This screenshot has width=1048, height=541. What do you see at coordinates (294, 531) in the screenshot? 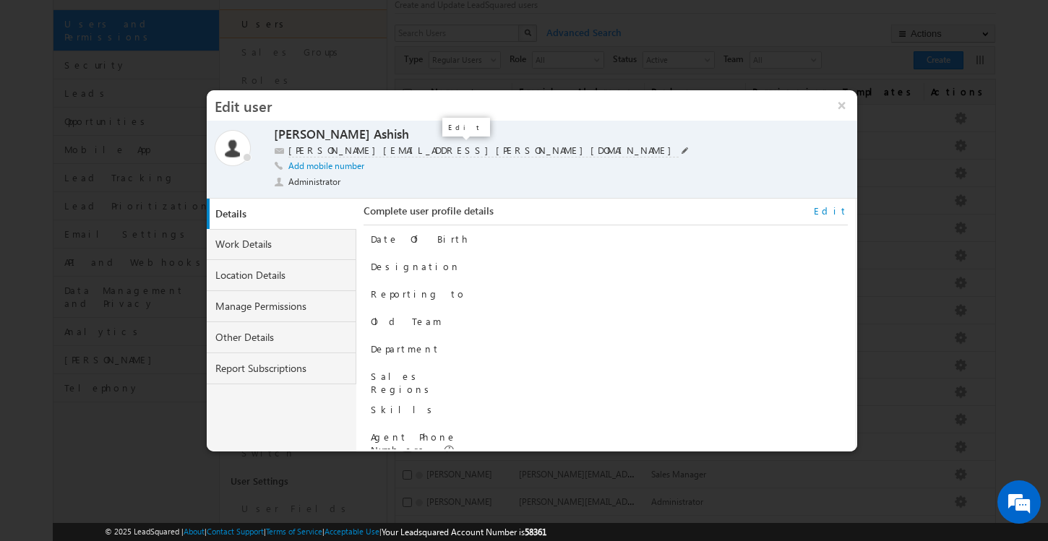
I see `a: Terms of Service` at bounding box center [294, 531].